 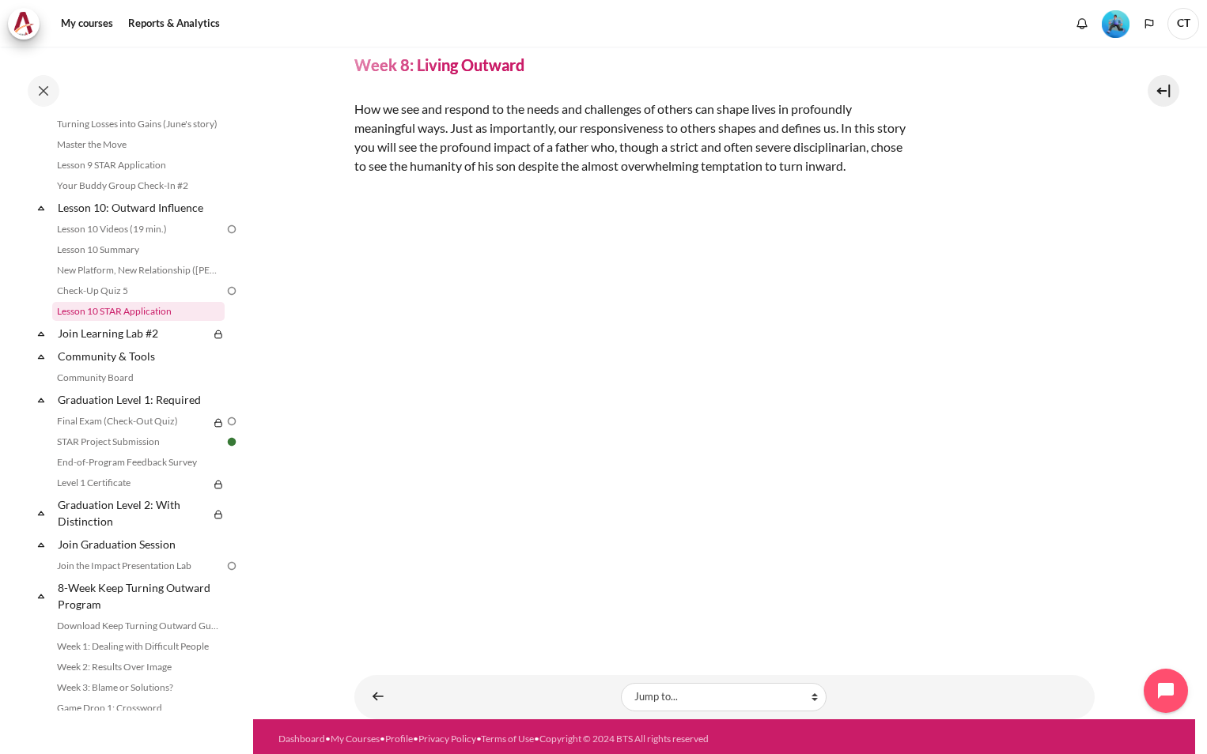 What do you see at coordinates (138, 165) in the screenshot?
I see `a: Lesson 9 STAR Application` at bounding box center [138, 165].